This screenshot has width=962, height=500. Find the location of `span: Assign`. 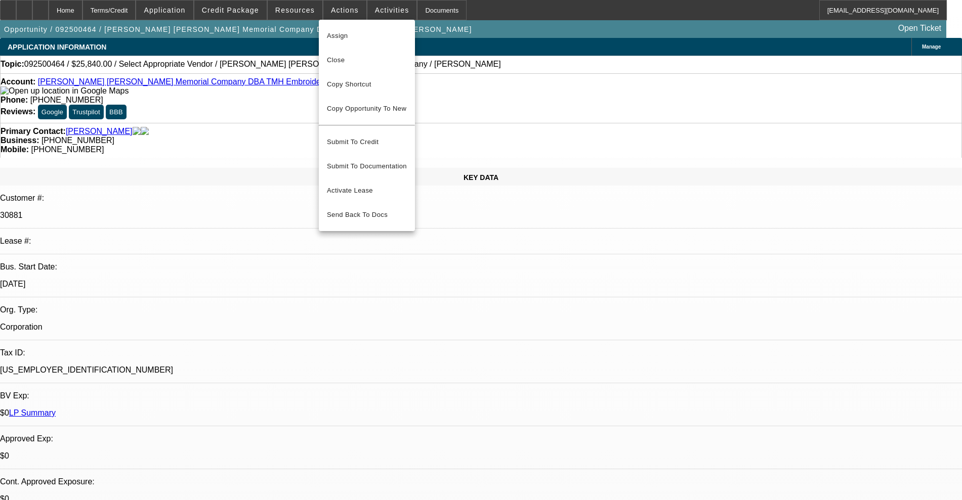

span: Assign is located at coordinates (367, 36).